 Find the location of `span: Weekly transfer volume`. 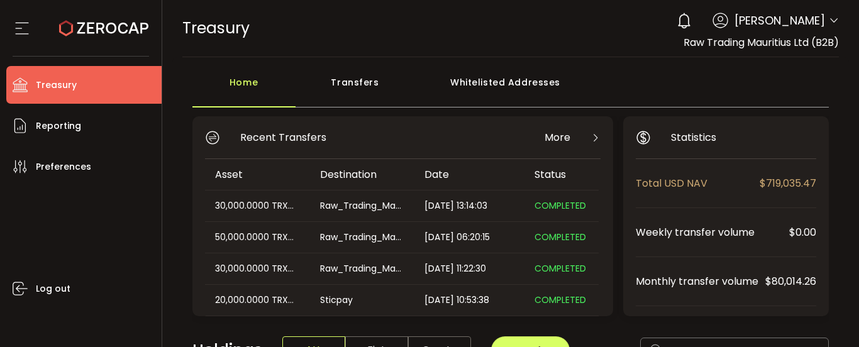

span: Weekly transfer volume is located at coordinates (713, 232).